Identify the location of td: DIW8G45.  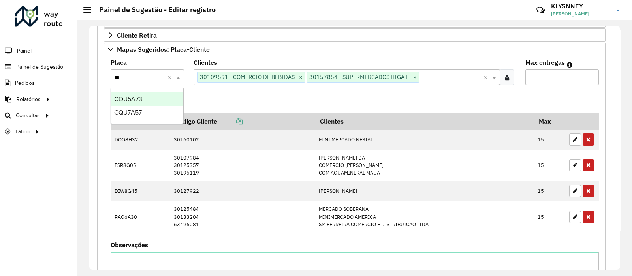
(140, 191).